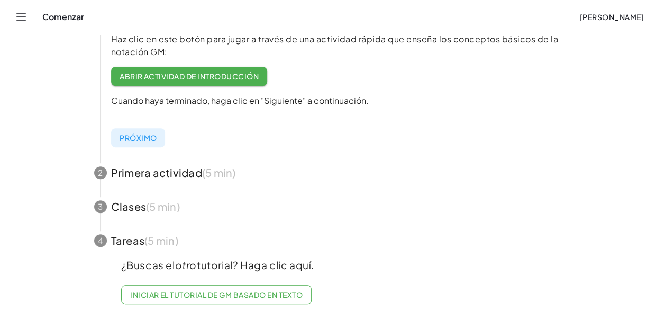 The image size is (665, 319). What do you see at coordinates (21, 17) in the screenshot?
I see `button: Alternar navegación` at bounding box center [21, 17].